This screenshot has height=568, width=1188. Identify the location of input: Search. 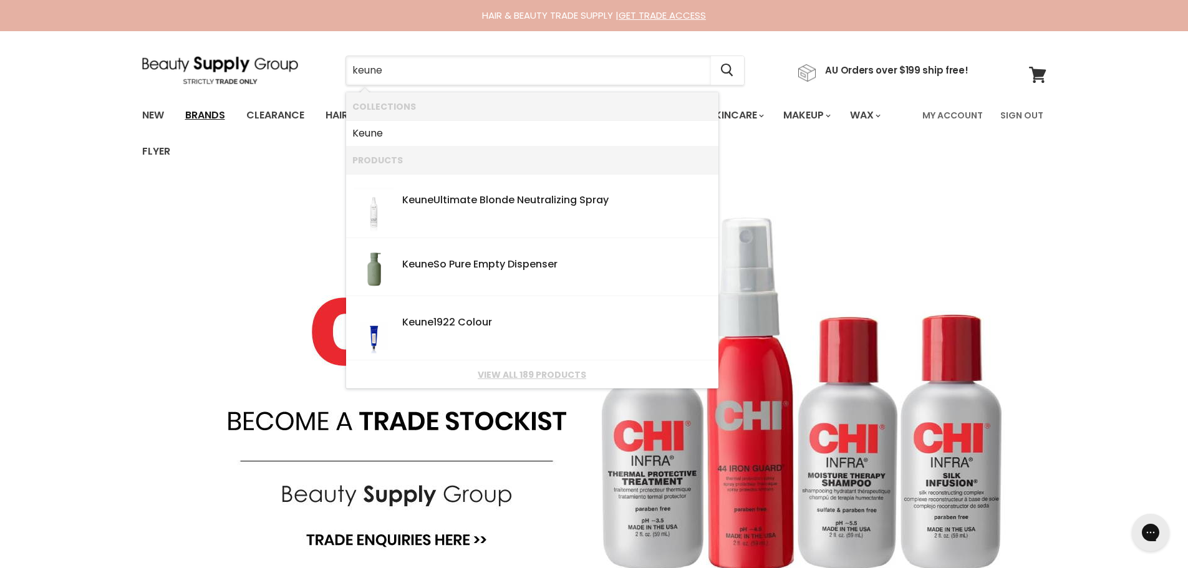
(528, 70).